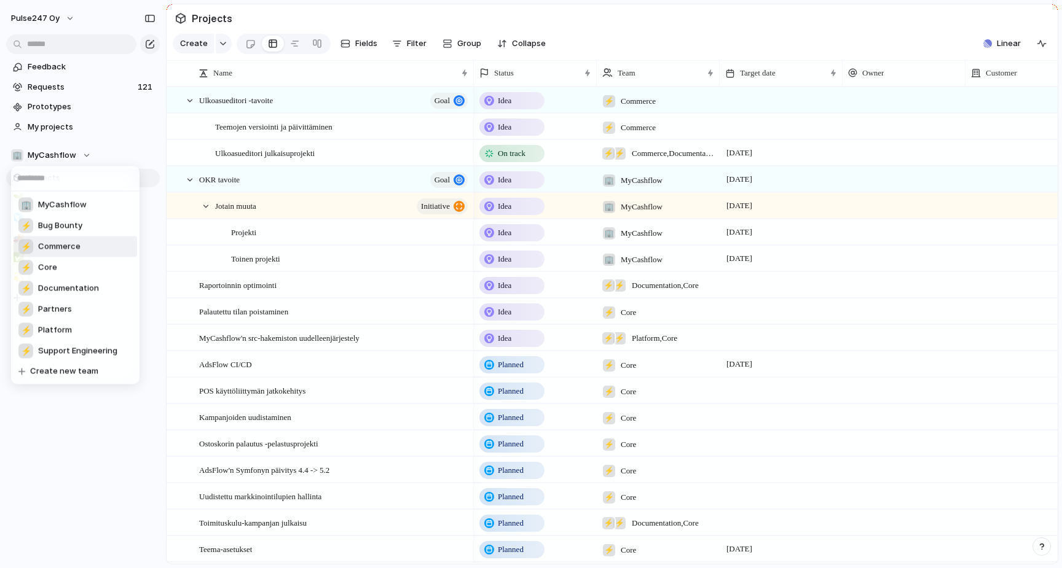  What do you see at coordinates (47, 268) in the screenshot?
I see `span: Core` at bounding box center [47, 268].